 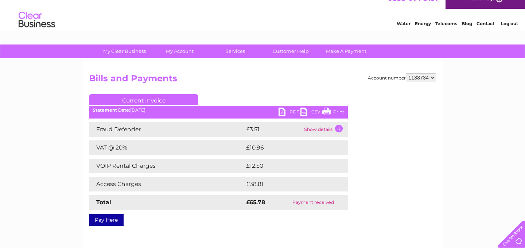 I want to click on span: 0333 014 3131, so click(x=412, y=8).